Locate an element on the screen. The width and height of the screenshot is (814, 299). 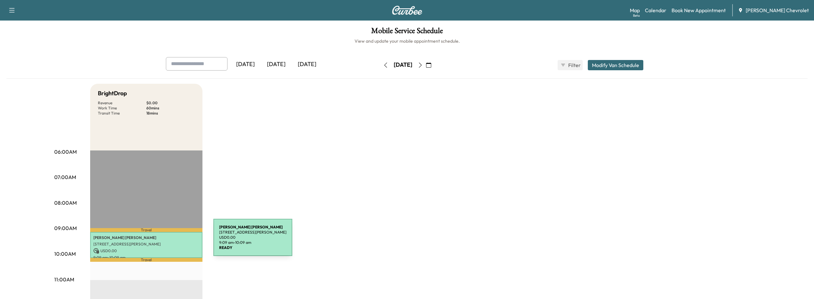
p: 11:00AM is located at coordinates (64, 280).